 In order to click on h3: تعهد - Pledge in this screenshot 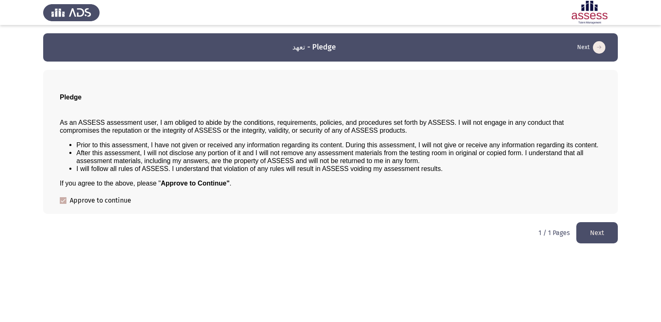, I will do `click(314, 47)`.